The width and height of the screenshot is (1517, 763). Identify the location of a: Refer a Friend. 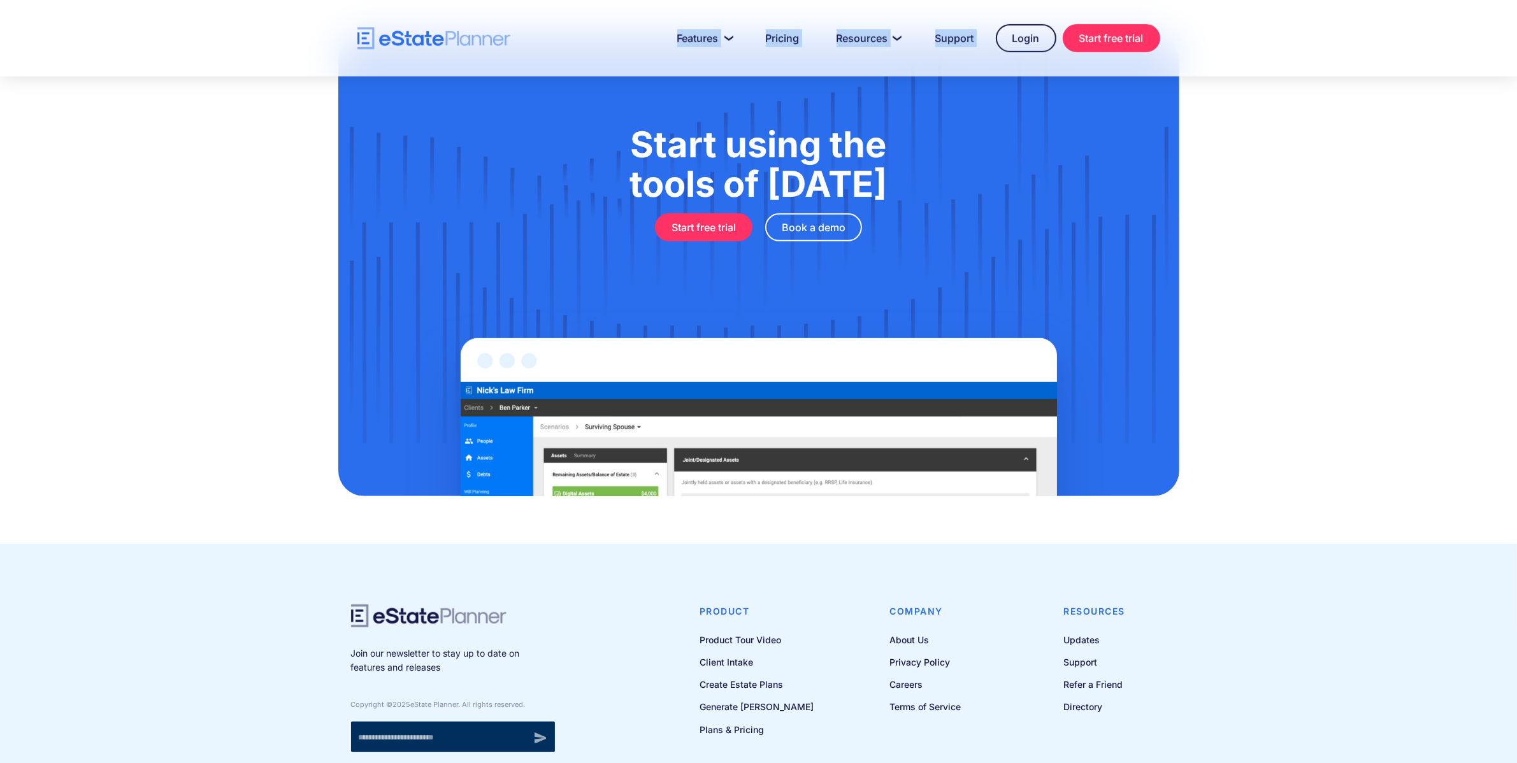
(1095, 684).